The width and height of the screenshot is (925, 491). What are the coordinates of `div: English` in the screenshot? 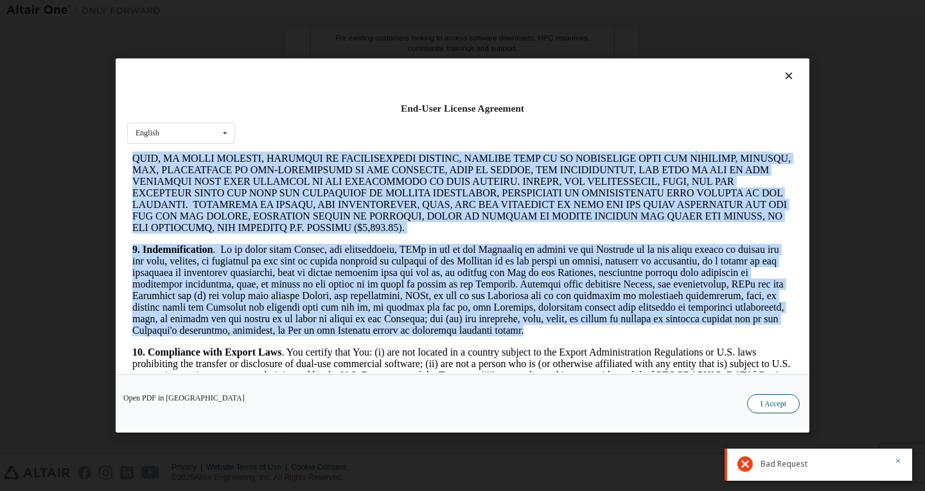 It's located at (147, 133).